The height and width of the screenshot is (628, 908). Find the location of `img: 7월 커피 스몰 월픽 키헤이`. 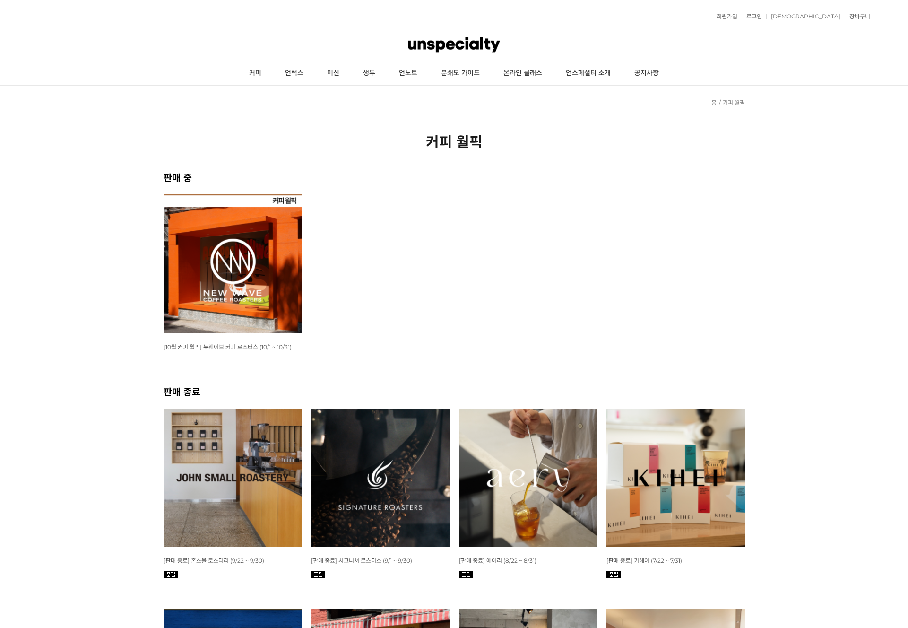

img: 7월 커피 스몰 월픽 키헤이 is located at coordinates (675, 477).